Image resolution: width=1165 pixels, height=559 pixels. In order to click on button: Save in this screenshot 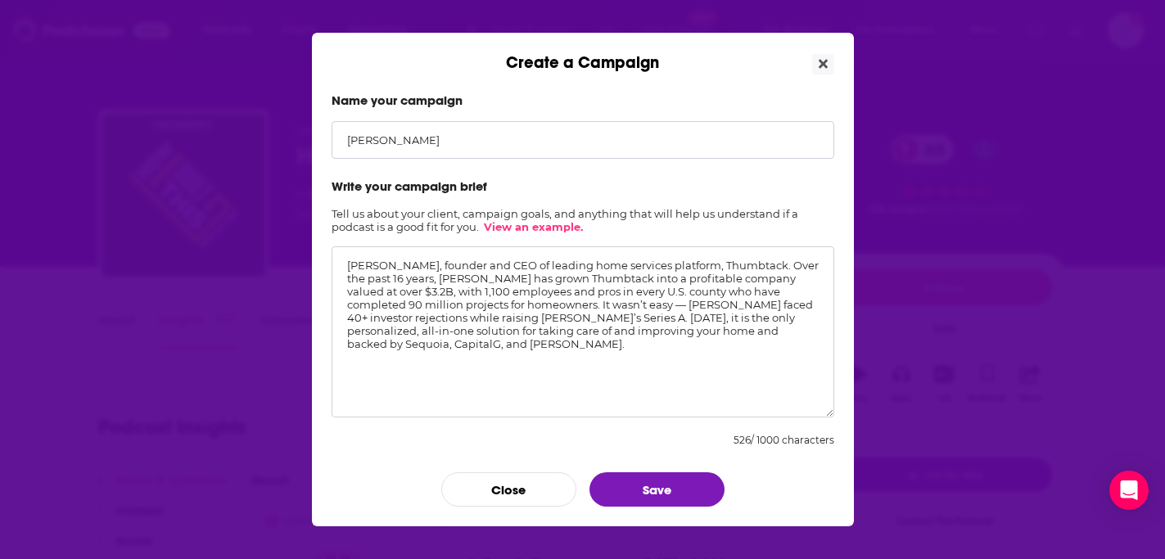, I will do `click(656, 489)`.